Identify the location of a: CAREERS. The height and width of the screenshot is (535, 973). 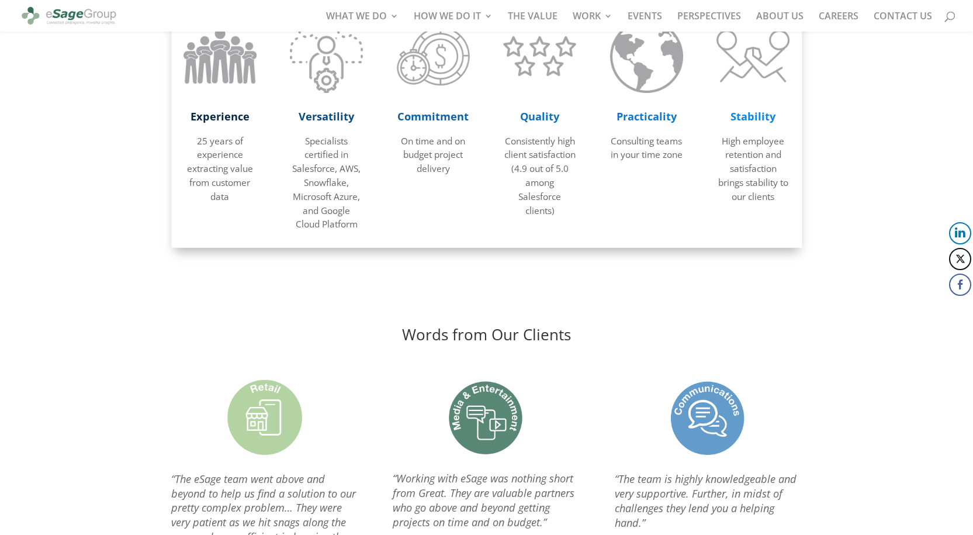
(839, 22).